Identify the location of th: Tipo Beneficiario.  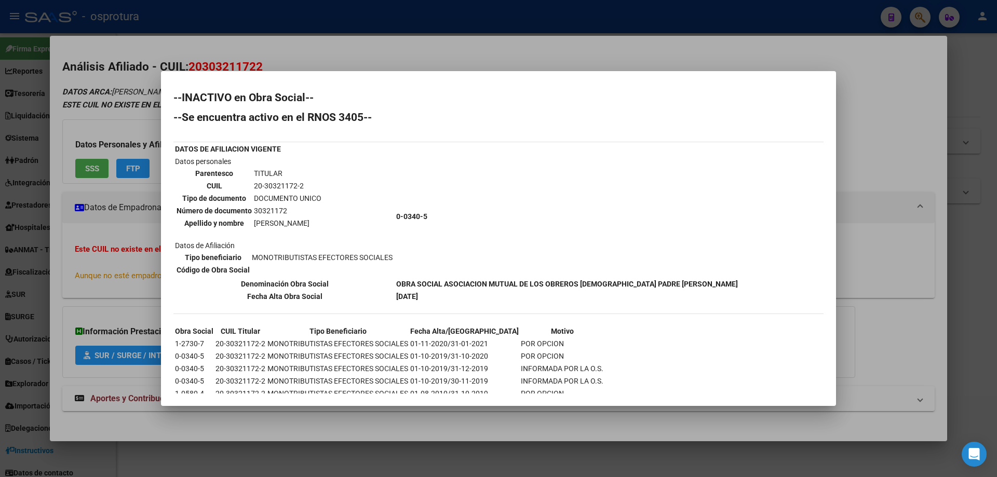
(338, 331).